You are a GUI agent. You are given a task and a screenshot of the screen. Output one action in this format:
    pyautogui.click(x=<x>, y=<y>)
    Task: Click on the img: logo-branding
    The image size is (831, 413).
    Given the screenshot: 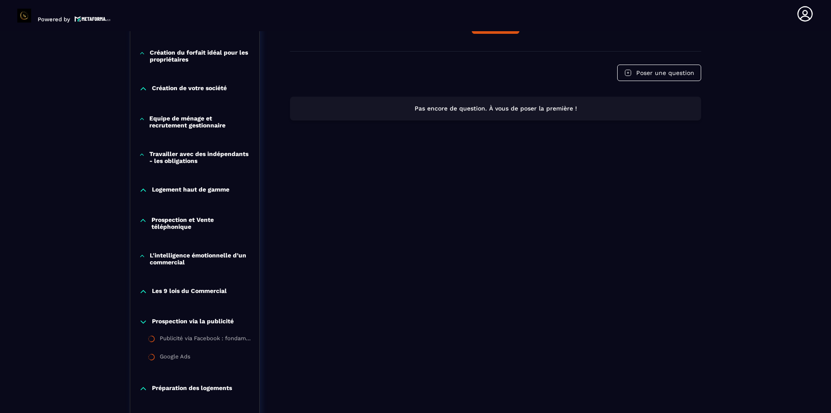 What is the action you would take?
    pyautogui.click(x=24, y=16)
    